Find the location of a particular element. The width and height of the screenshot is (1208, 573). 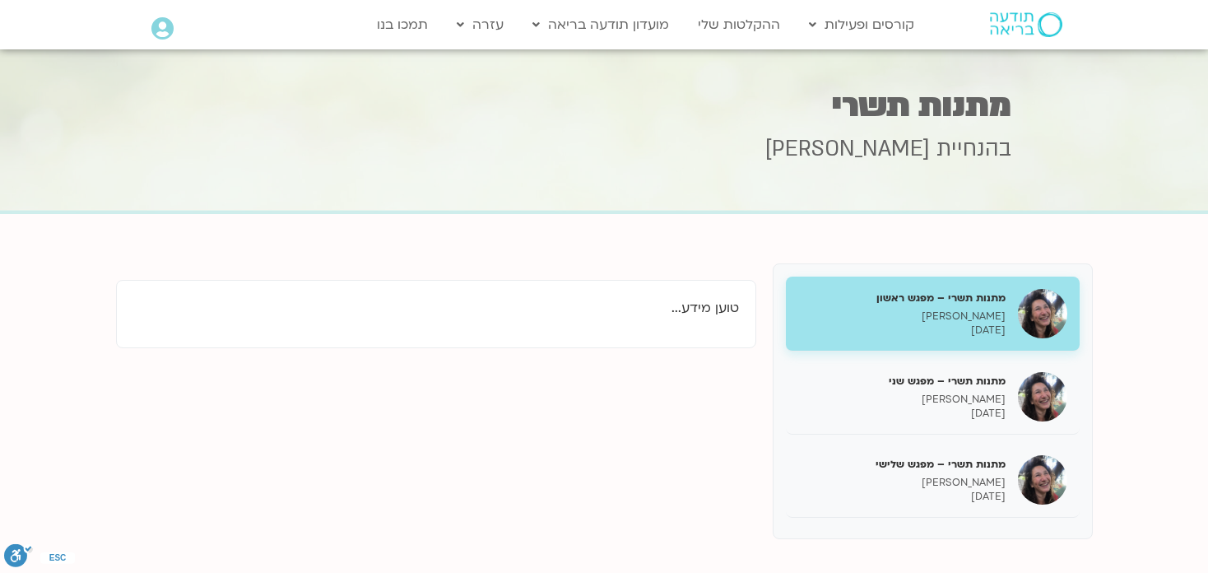

h1: מתנות תשרי is located at coordinates (604, 105).